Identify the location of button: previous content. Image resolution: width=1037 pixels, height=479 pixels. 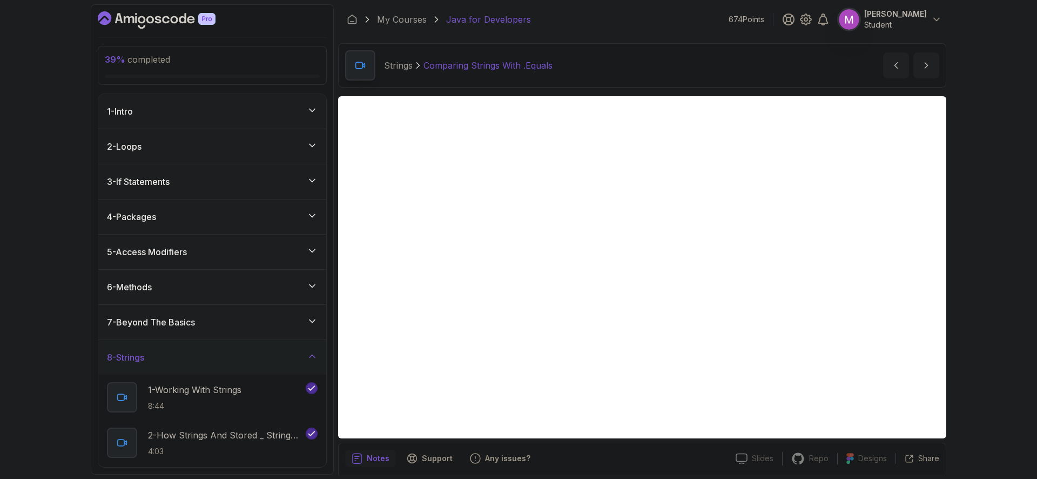
(896, 65).